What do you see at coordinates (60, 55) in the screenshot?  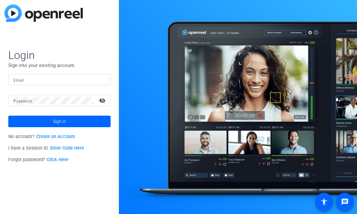 I see `span: Login` at bounding box center [60, 55].